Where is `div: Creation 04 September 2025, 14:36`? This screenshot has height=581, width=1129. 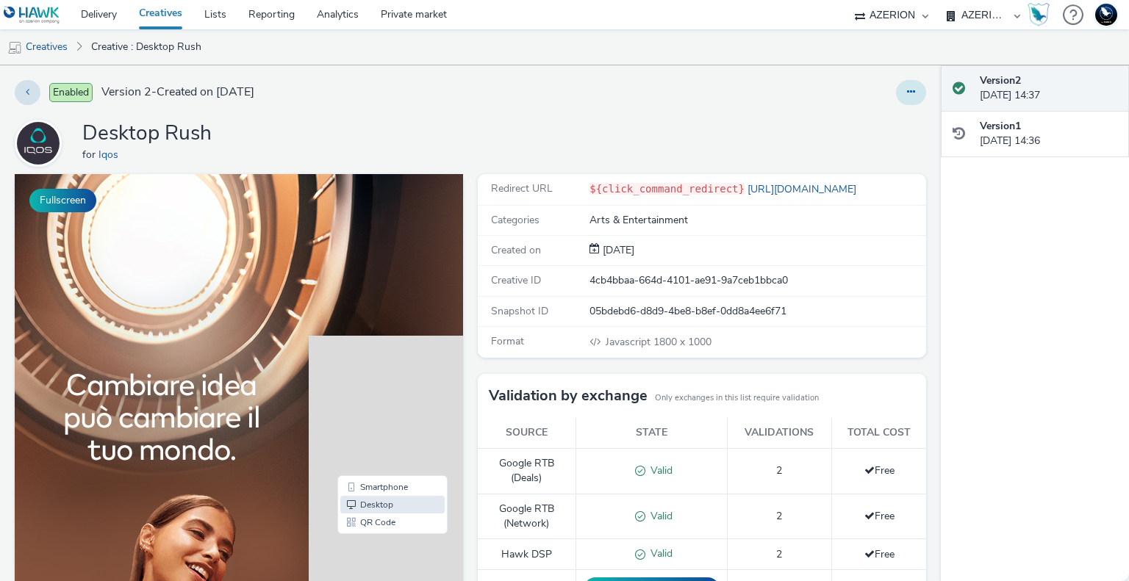
div: Creation 04 September 2025, 14:36 is located at coordinates (616, 251).